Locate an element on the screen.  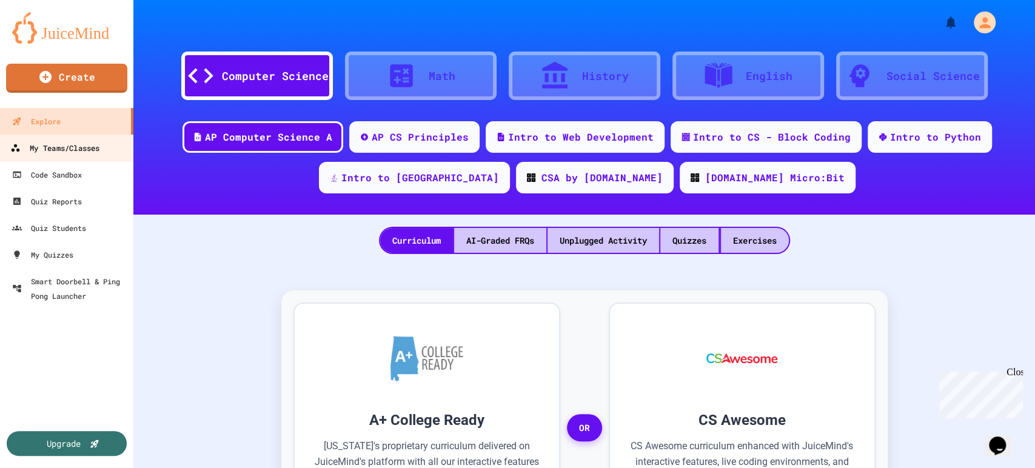
div: My Notifications is located at coordinates (941, 22).